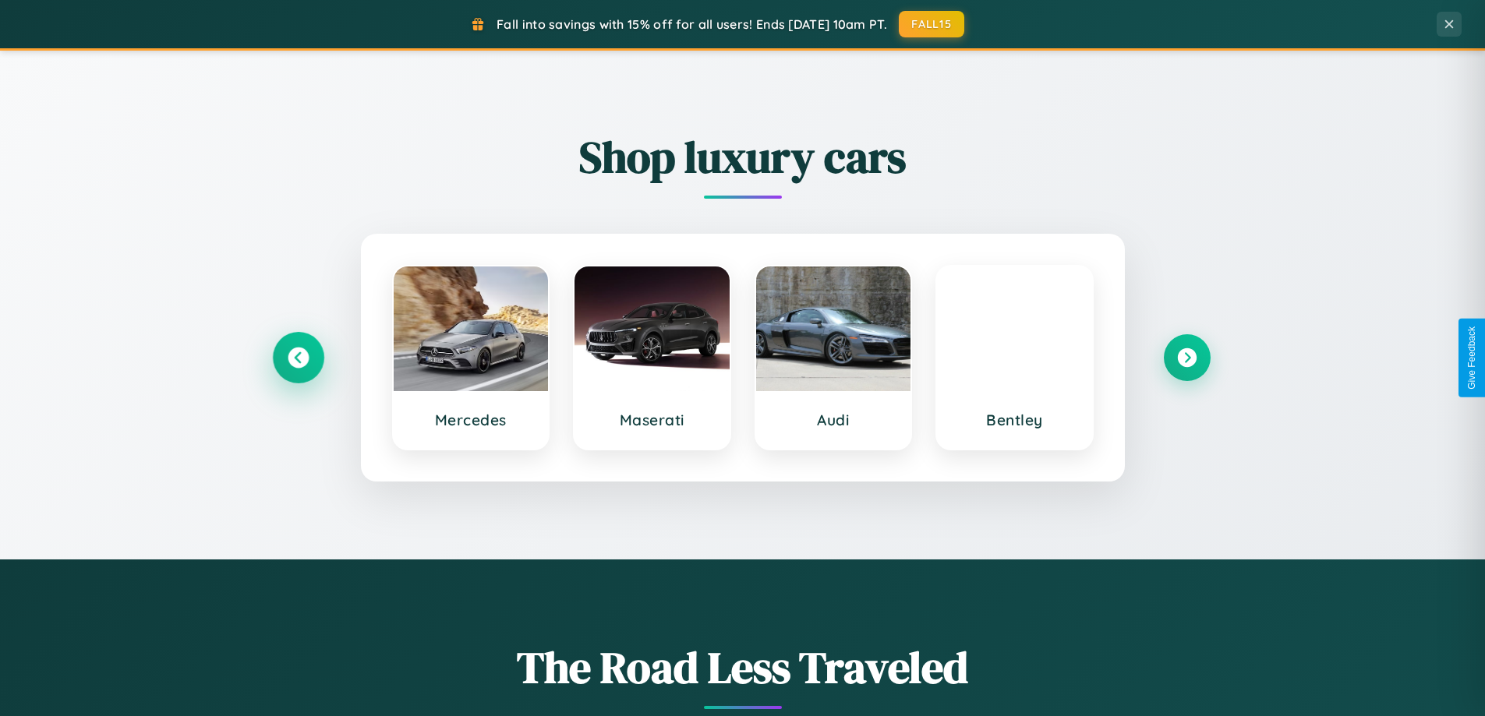 The height and width of the screenshot is (716, 1485). I want to click on h3: Bentley, so click(1014, 420).